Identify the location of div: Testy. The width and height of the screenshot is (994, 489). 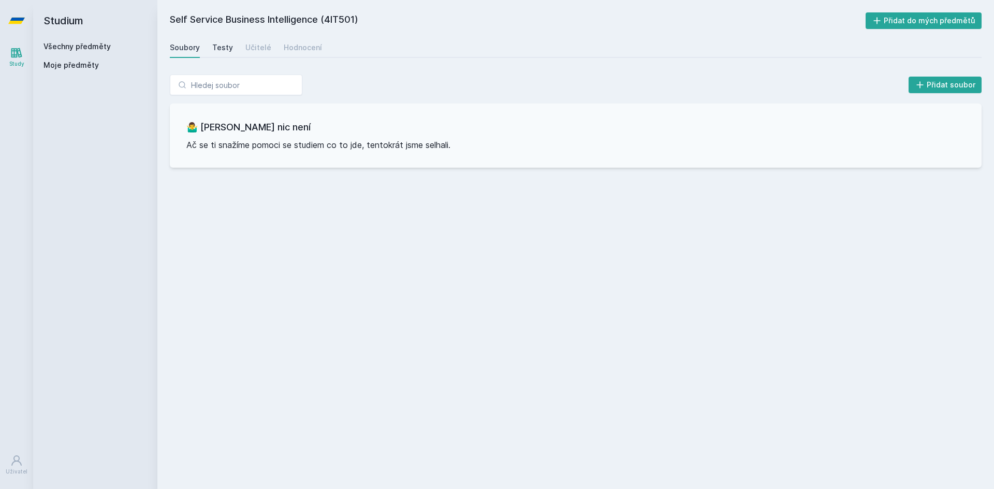
(223, 48).